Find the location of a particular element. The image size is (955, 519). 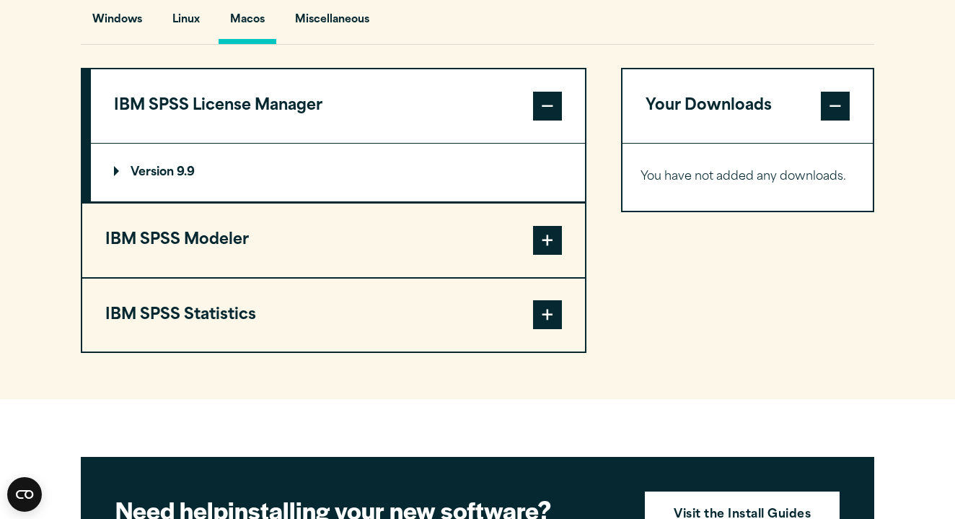

button: Macos is located at coordinates (248, 23).